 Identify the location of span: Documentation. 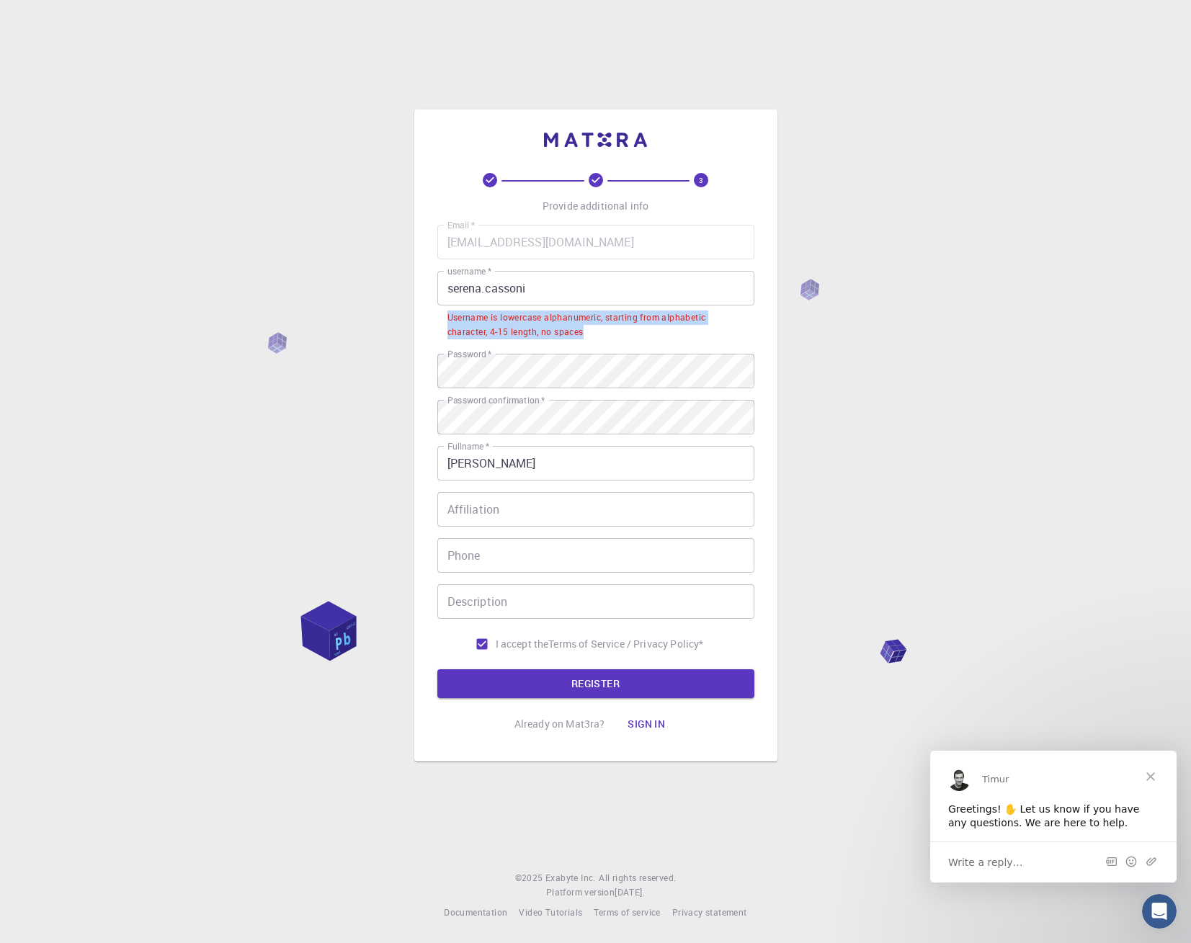
(475, 912).